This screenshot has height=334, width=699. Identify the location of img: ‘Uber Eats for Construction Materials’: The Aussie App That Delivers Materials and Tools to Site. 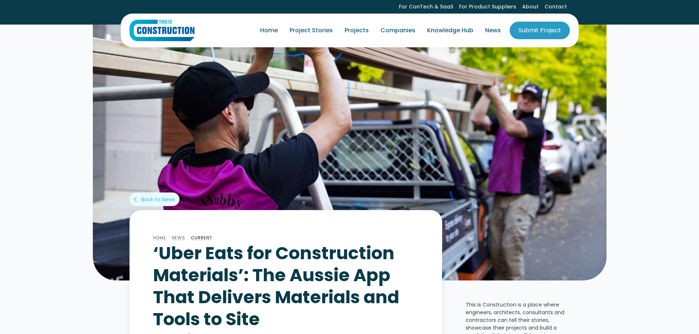
(350, 152).